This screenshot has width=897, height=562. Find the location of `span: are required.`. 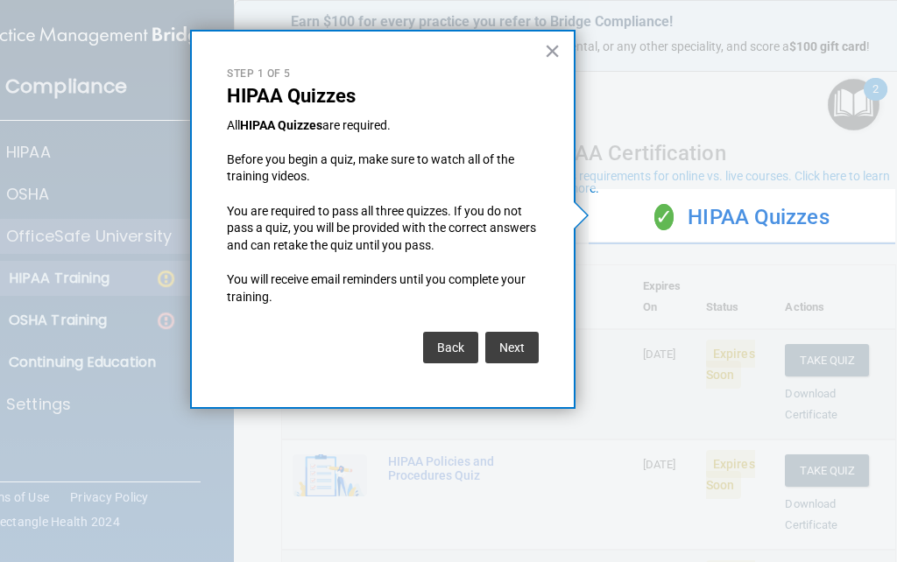

span: are required. is located at coordinates (357, 125).